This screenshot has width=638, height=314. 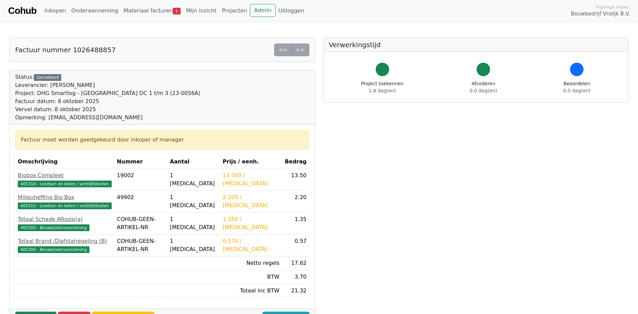 I want to click on div: Factuur datum: 8 oktober 2025, so click(x=108, y=101).